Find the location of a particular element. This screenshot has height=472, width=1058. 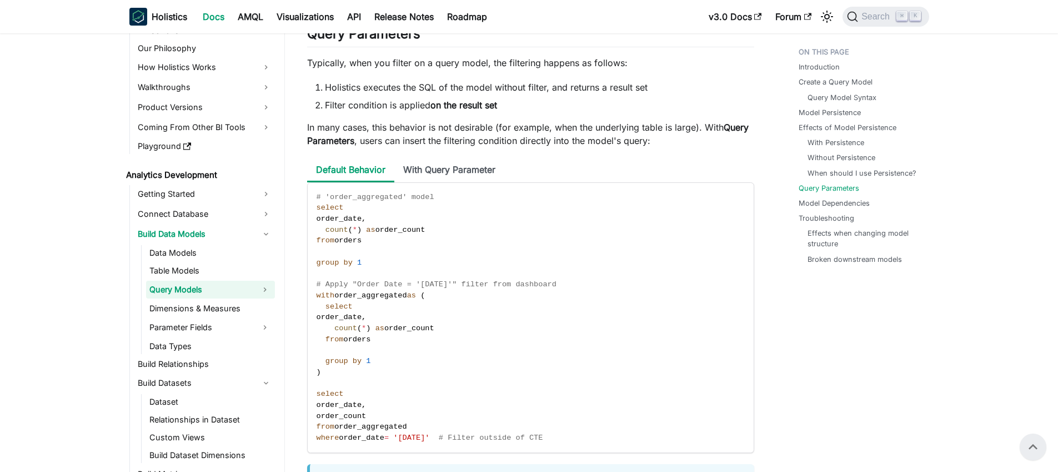

a: With Persistence is located at coordinates (836, 142).